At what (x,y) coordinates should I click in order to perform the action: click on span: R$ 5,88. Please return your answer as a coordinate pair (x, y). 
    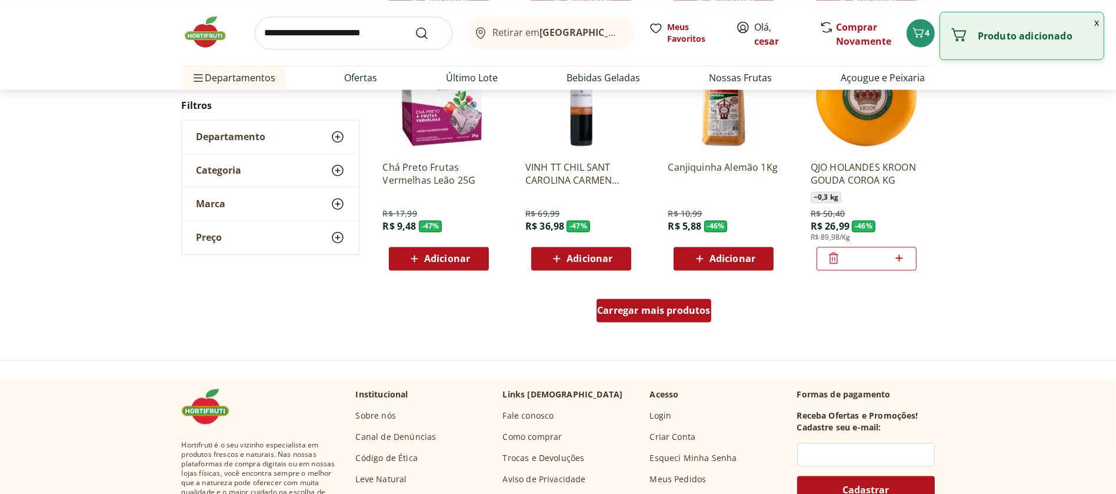
    Looking at the image, I should click on (684, 226).